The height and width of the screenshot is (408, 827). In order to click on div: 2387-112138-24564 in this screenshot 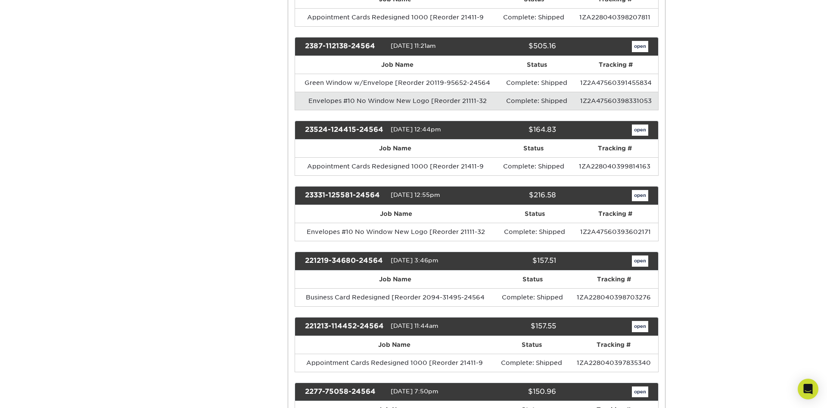, I will do `click(344, 46)`.